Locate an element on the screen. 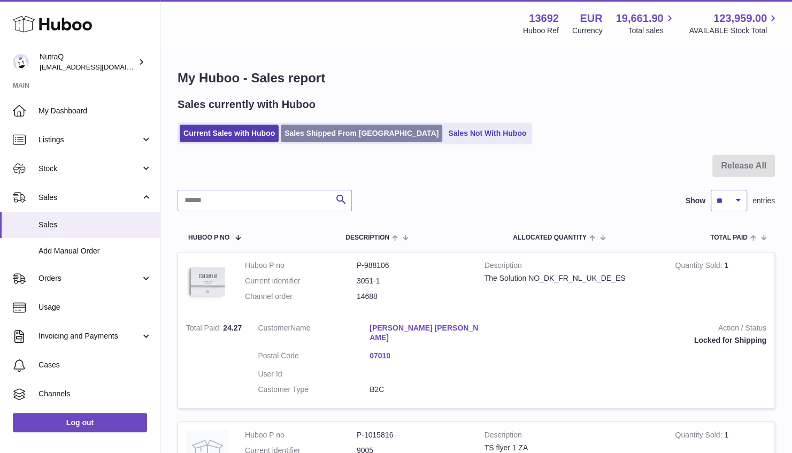 The width and height of the screenshot is (792, 453). dt: Customer Type is located at coordinates (314, 389).